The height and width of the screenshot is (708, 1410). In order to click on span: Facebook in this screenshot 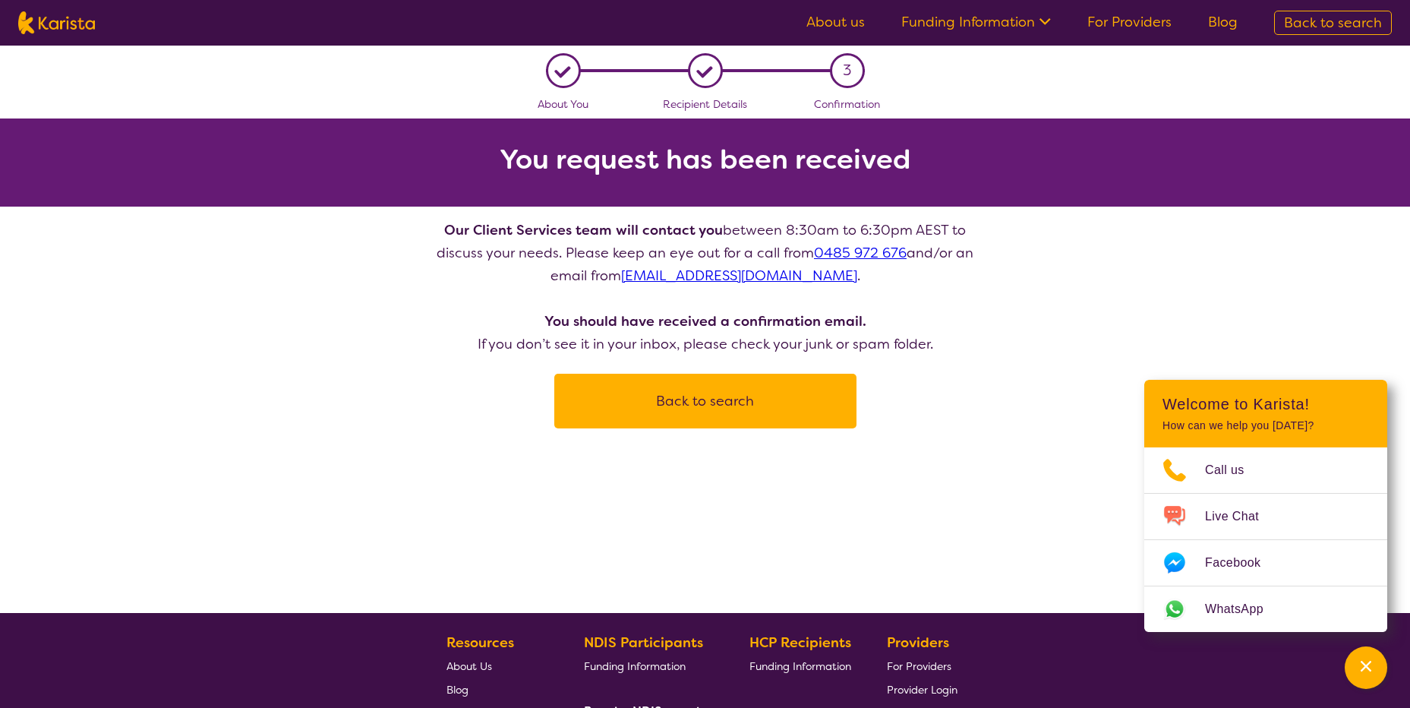, I will do `click(1241, 563)`.